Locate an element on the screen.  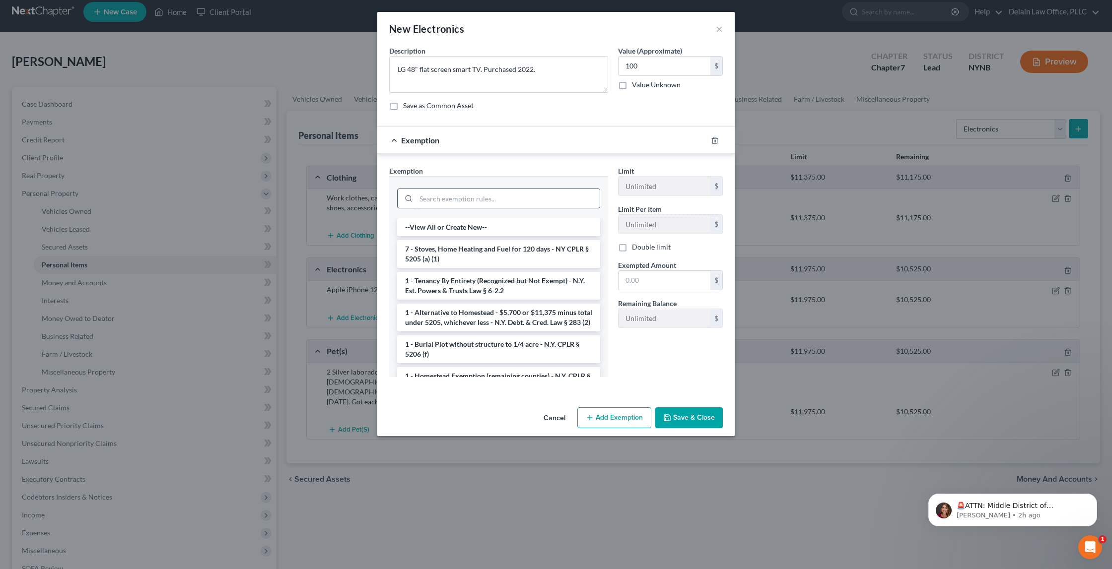
label: Value (Approximate) is located at coordinates (650, 51).